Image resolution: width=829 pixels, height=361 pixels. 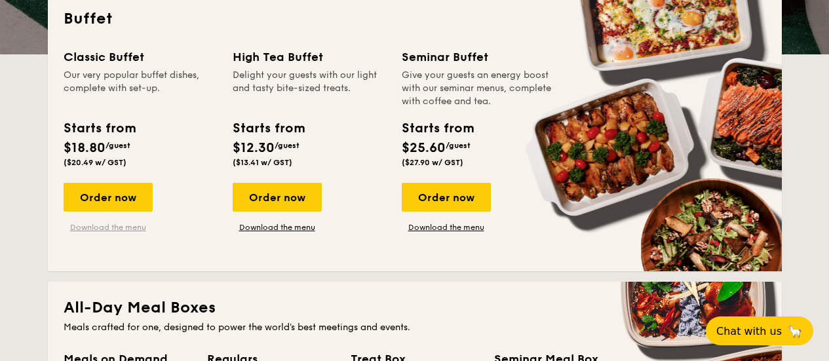 What do you see at coordinates (140, 89) in the screenshot?
I see `div: Our very popular buffet dishes, complete with set-up.` at bounding box center [140, 89].